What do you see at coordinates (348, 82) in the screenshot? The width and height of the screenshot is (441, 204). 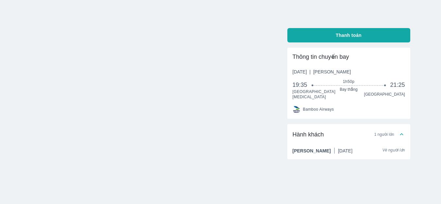 I see `span: 1h50p` at bounding box center [348, 82].